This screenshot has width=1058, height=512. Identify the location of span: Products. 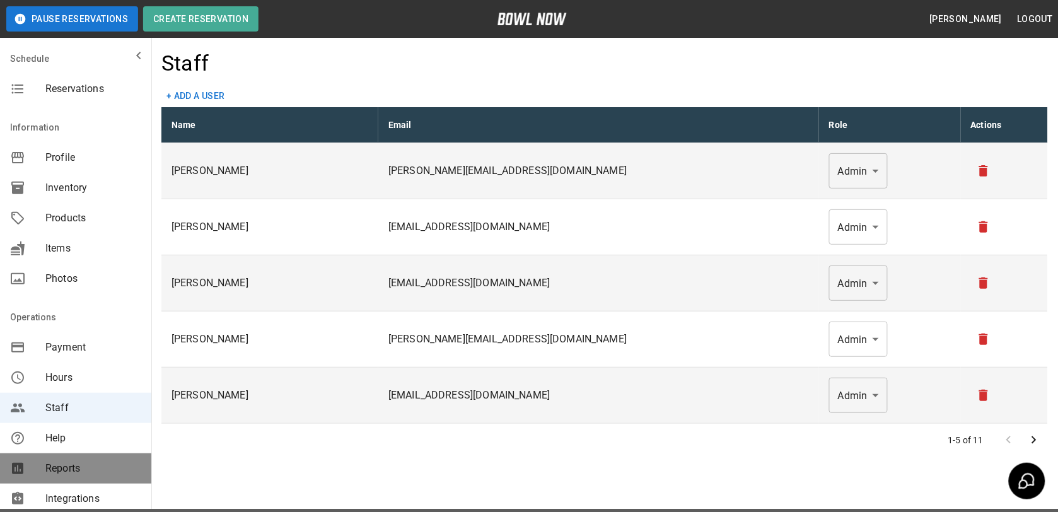
(93, 218).